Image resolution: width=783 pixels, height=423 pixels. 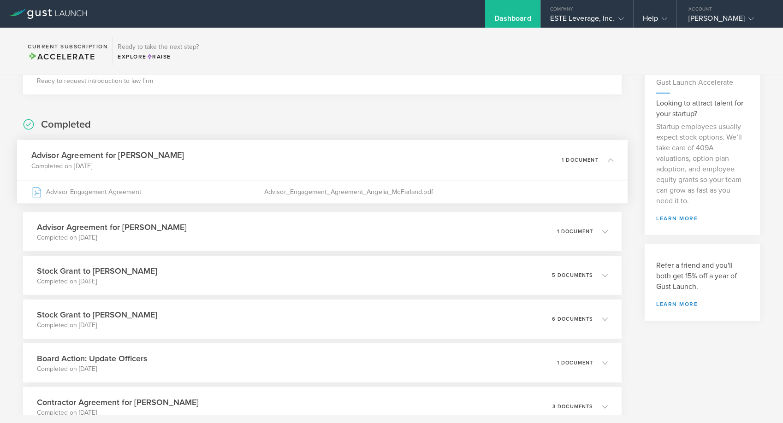 What do you see at coordinates (655, 21) in the screenshot?
I see `div: Help` at bounding box center [655, 21].